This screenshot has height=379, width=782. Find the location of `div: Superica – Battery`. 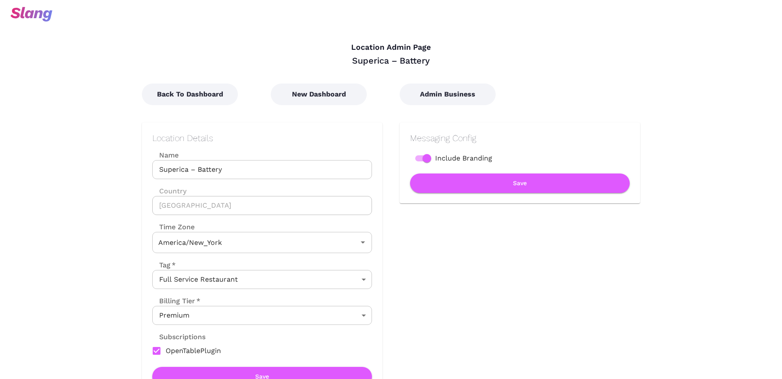

div: Superica – Battery is located at coordinates (391, 61).